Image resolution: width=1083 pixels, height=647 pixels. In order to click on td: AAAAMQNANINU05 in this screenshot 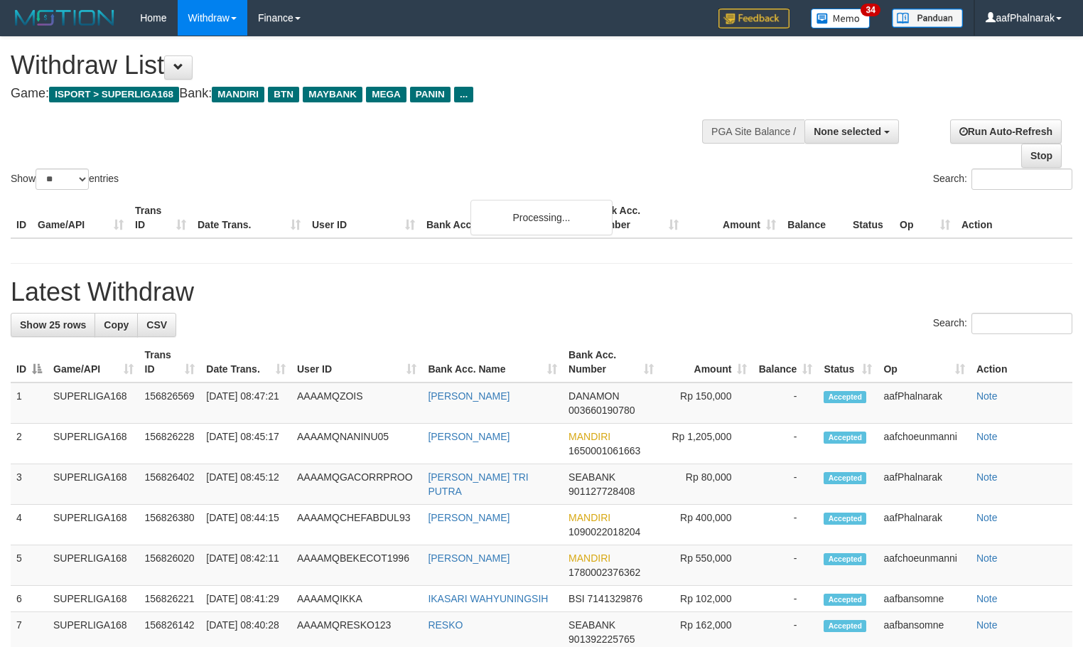, I will do `click(357, 444)`.